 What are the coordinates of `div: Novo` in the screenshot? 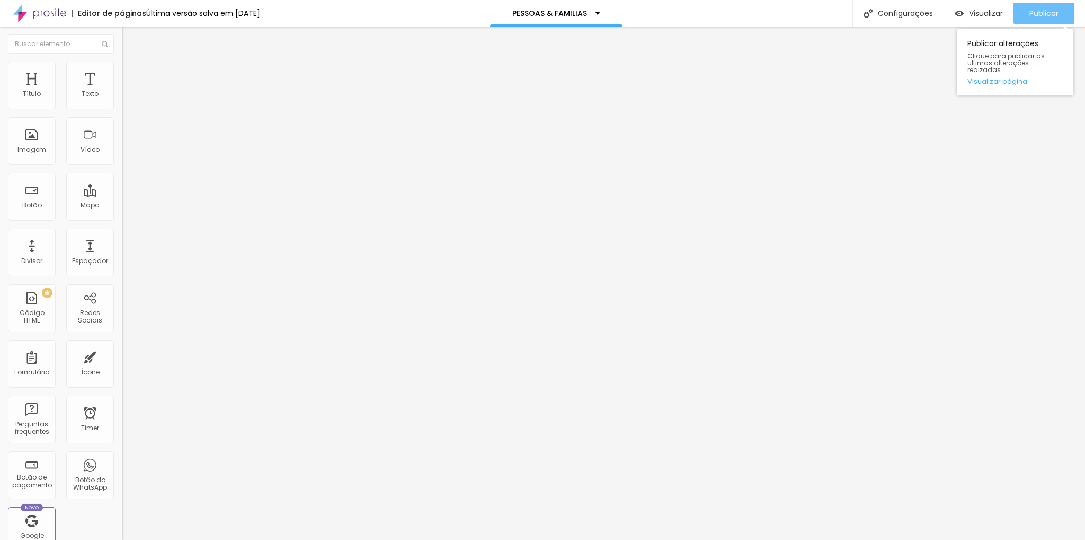 It's located at (32, 507).